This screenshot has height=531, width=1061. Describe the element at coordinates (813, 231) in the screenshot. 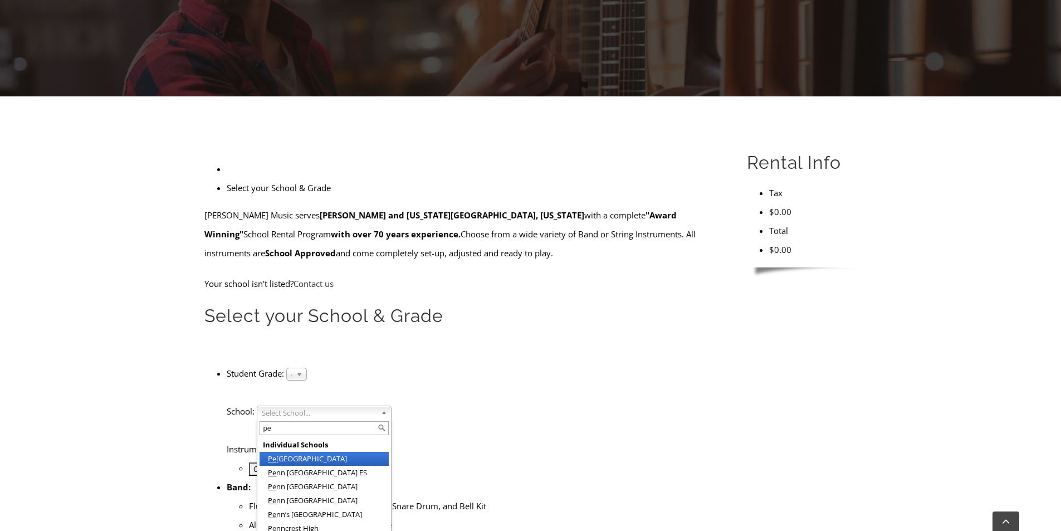

I see `li: Total` at that location.